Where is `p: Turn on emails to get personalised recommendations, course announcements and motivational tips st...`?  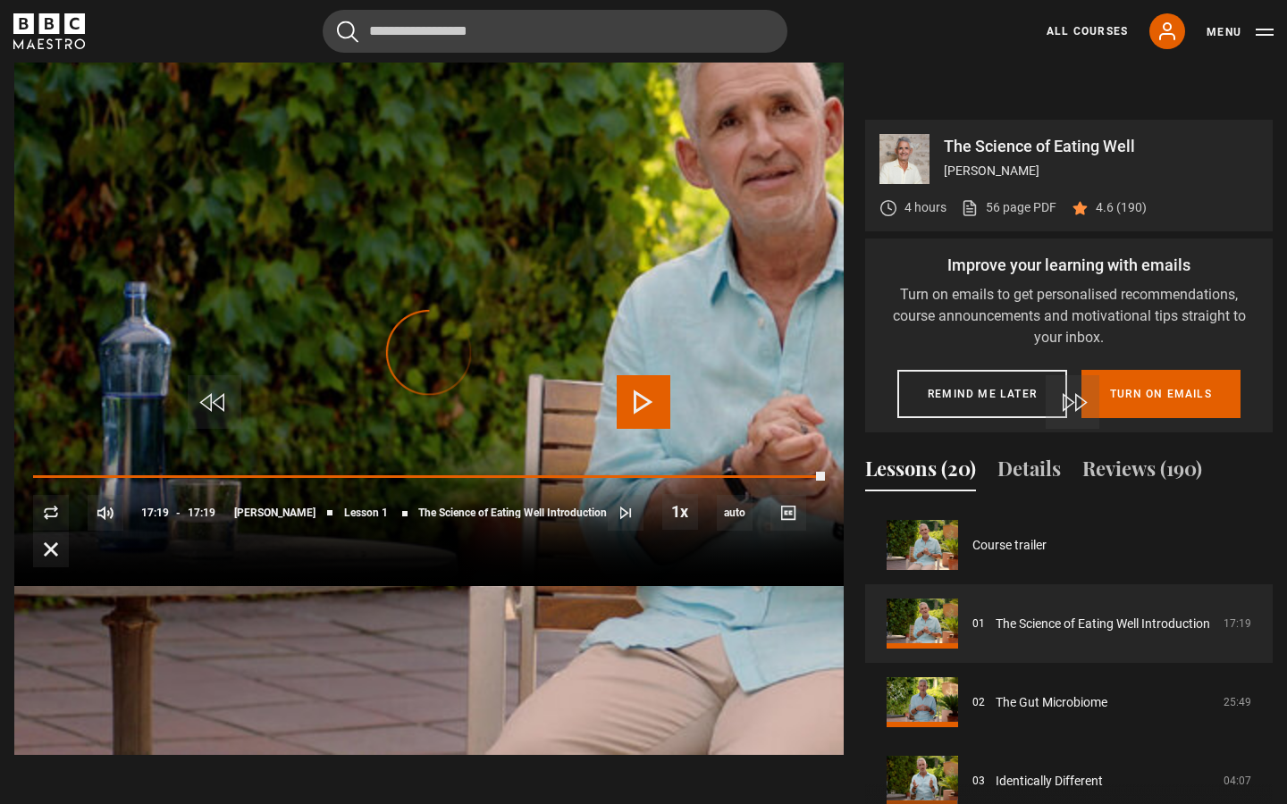
p: Turn on emails to get personalised recommendations, course announcements and motivational tips st... is located at coordinates (1069, 316).